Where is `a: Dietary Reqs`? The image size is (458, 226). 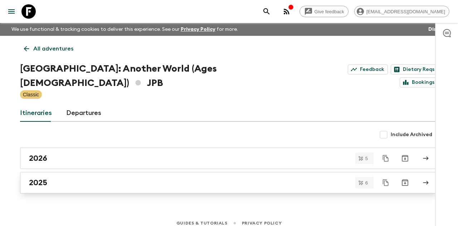
a: Dietary Reqs is located at coordinates (414, 69).